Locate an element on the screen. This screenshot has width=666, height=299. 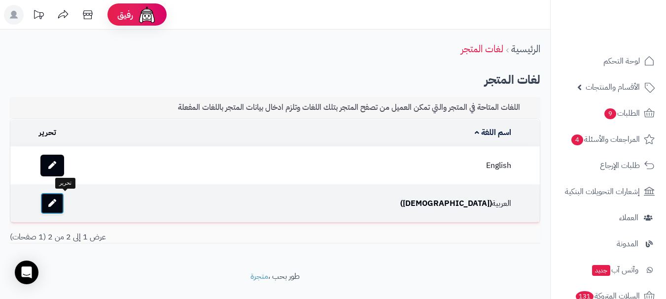
span: الطلبات is located at coordinates (622, 113).